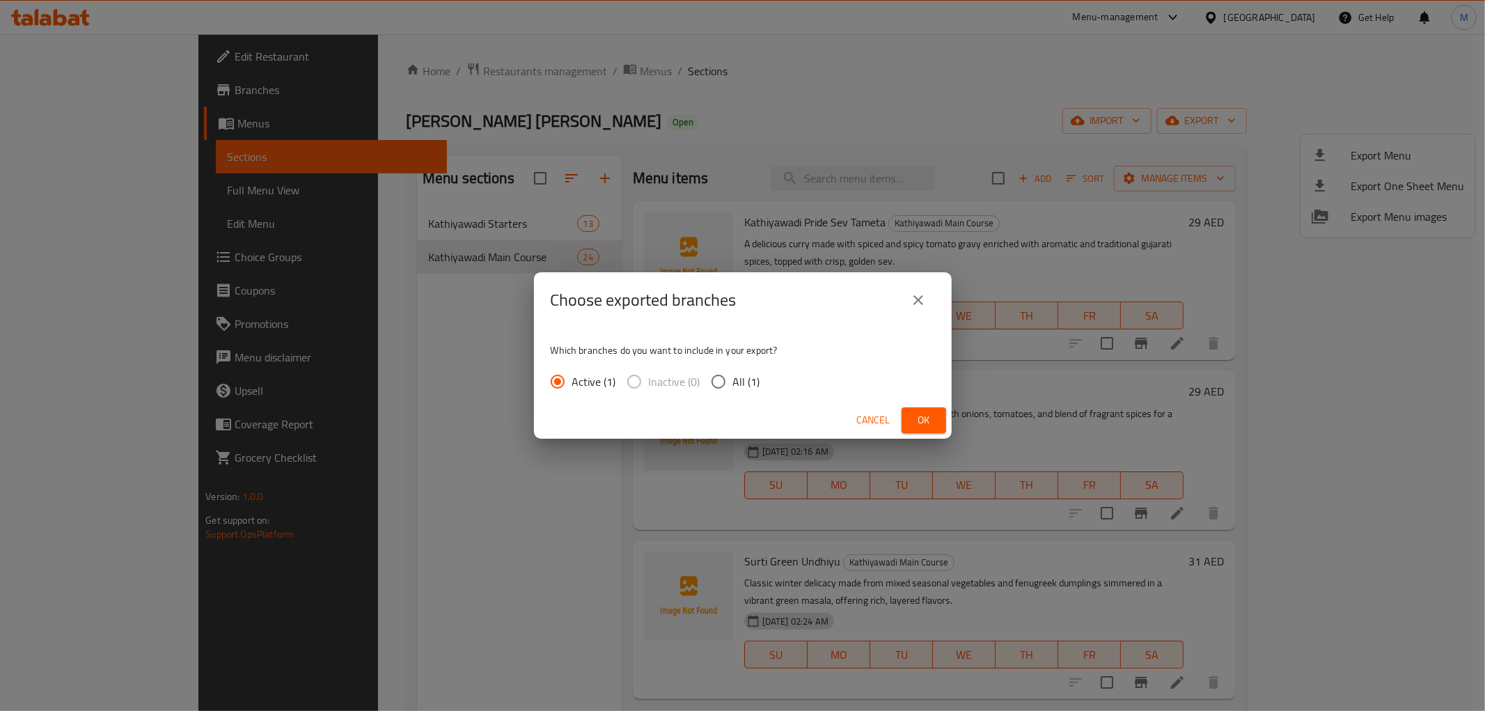 This screenshot has height=711, width=1485. I want to click on span: Cancel, so click(874, 420).